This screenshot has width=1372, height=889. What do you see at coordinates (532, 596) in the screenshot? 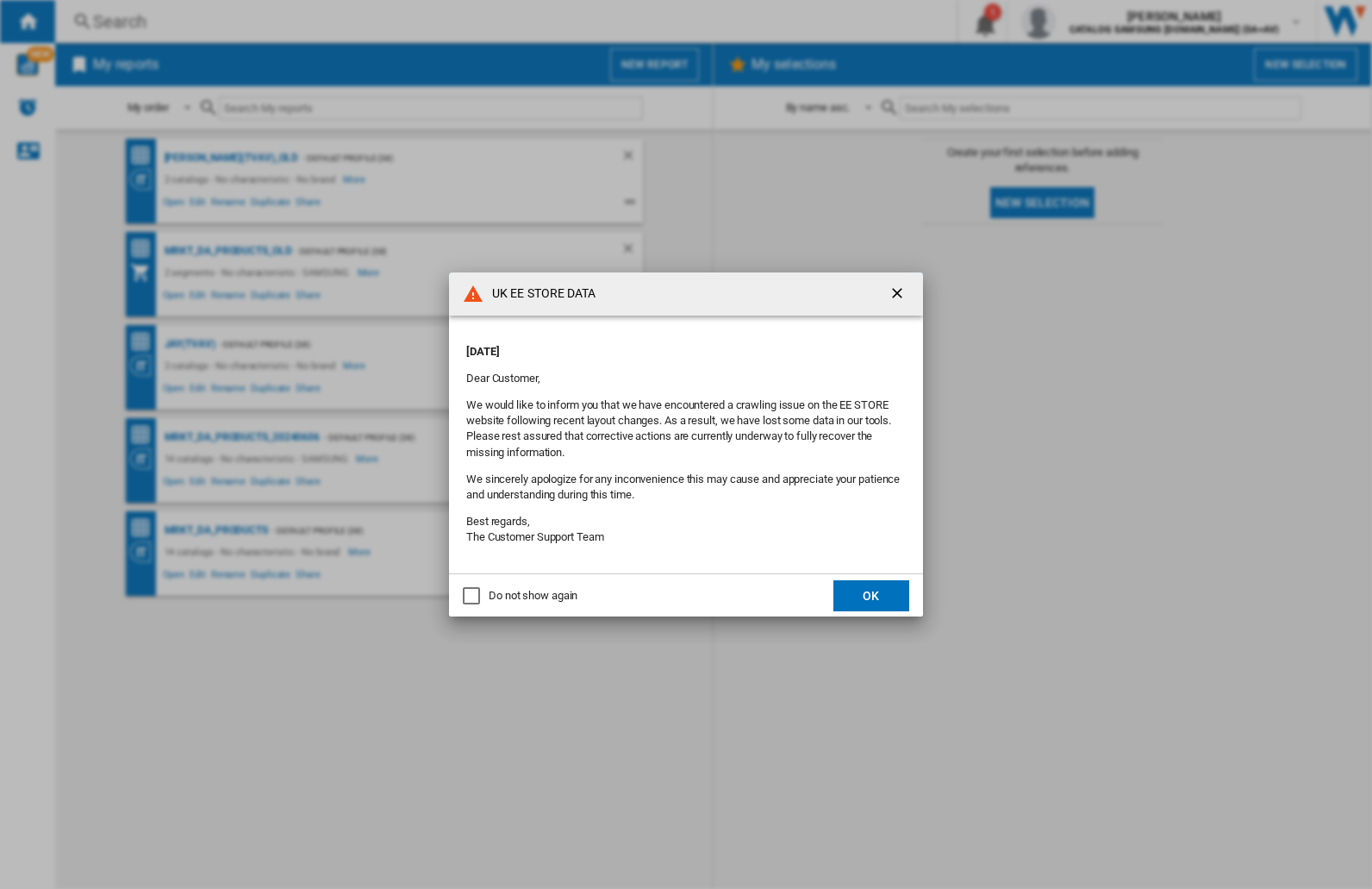
I see `div: Do not show again` at bounding box center [532, 596].